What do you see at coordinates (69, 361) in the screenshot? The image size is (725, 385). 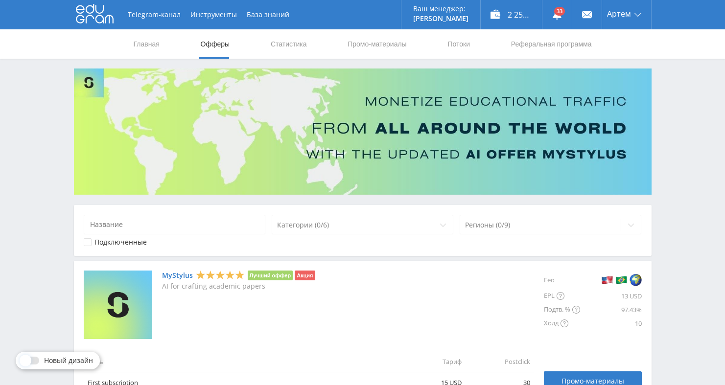 I see `span: Новый дизайн` at bounding box center [69, 361].